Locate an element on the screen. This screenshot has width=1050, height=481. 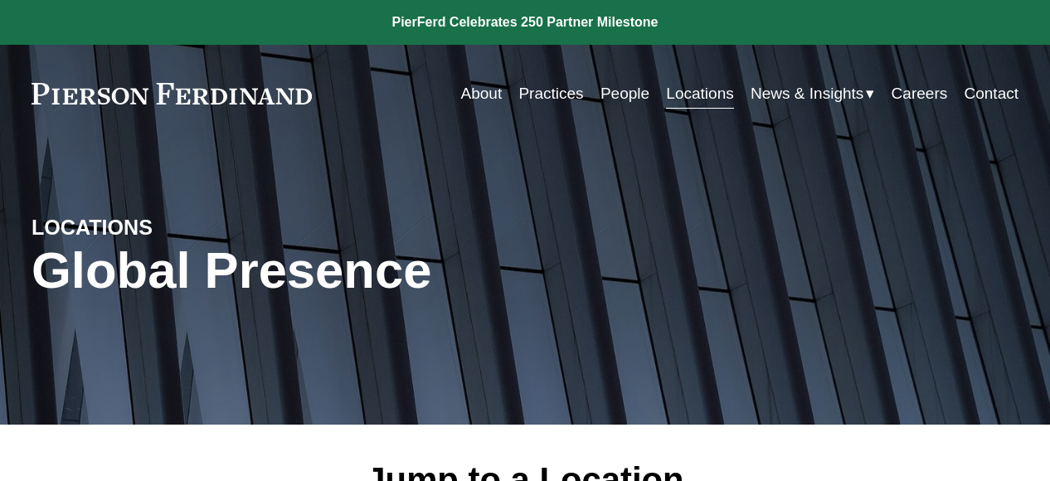
a: Practices is located at coordinates (551, 94).